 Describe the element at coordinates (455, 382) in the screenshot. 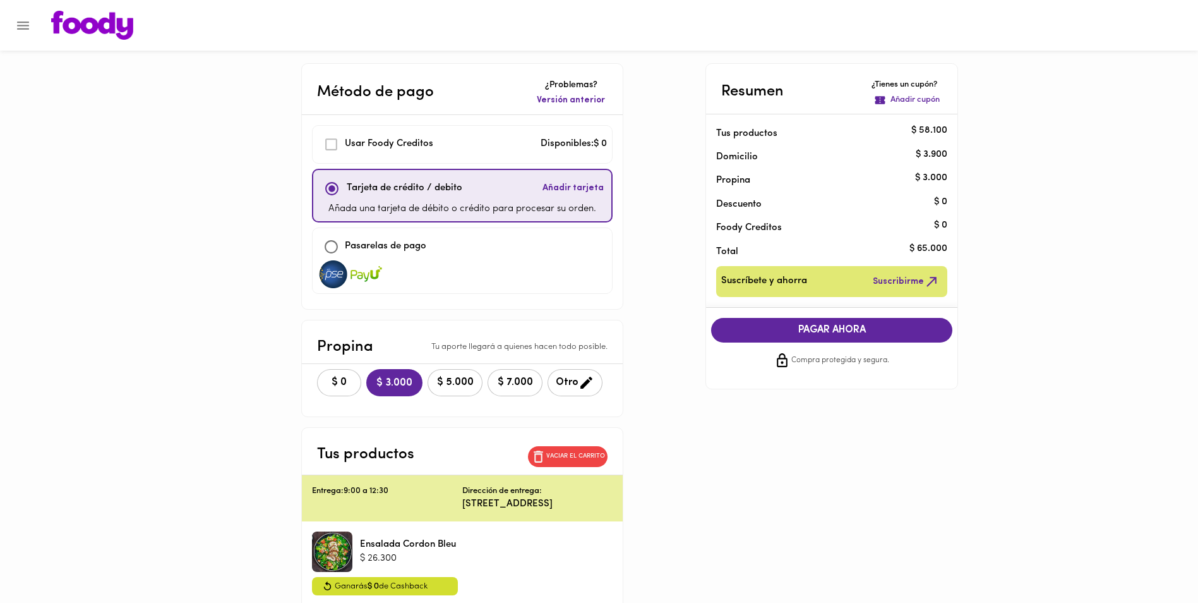

I see `span: $ 5.000` at that location.